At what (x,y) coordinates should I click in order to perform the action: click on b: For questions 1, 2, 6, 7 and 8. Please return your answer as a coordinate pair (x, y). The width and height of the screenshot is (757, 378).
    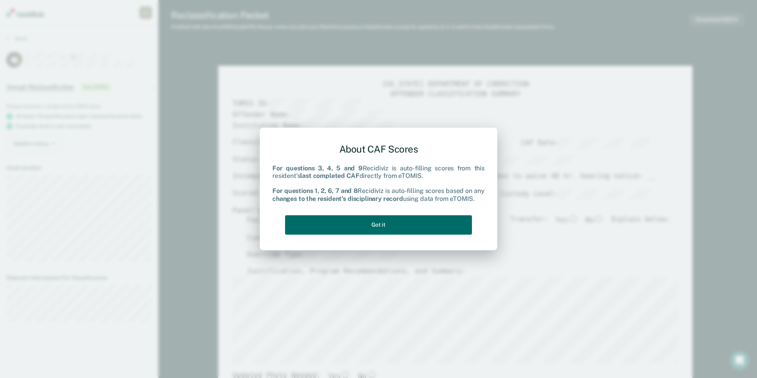
    Looking at the image, I should click on (315, 191).